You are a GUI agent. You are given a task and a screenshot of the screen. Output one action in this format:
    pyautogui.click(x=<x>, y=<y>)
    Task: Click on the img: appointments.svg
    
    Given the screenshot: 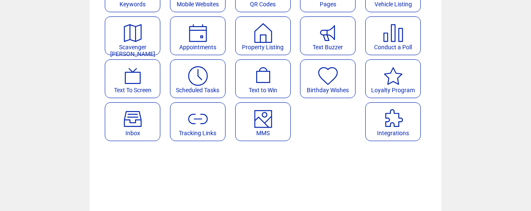 What is the action you would take?
    pyautogui.click(x=198, y=33)
    